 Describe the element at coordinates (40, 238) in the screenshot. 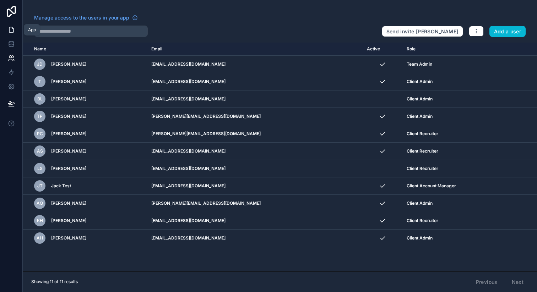

I see `span: AH` at that location.